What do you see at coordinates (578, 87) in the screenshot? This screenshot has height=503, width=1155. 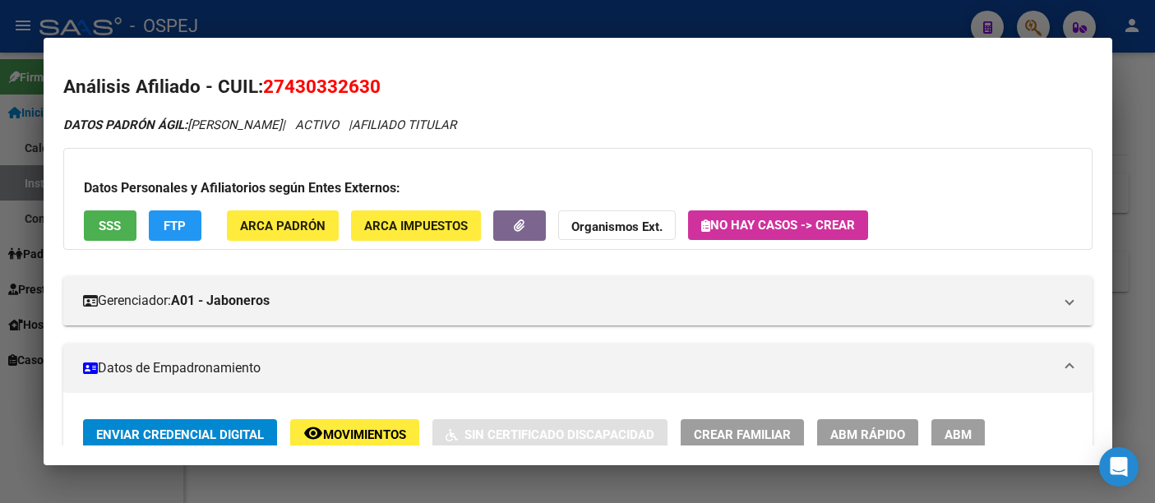 I see `h2: Análisis Afiliado - CUIL:` at bounding box center [578, 87].